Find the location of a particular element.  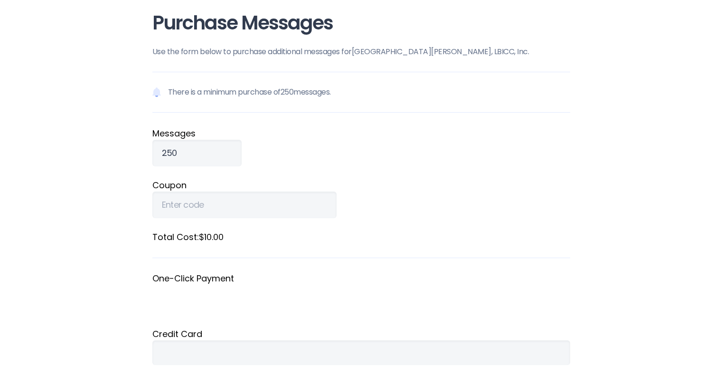

h1: Purchase Messages is located at coordinates (361, 23).